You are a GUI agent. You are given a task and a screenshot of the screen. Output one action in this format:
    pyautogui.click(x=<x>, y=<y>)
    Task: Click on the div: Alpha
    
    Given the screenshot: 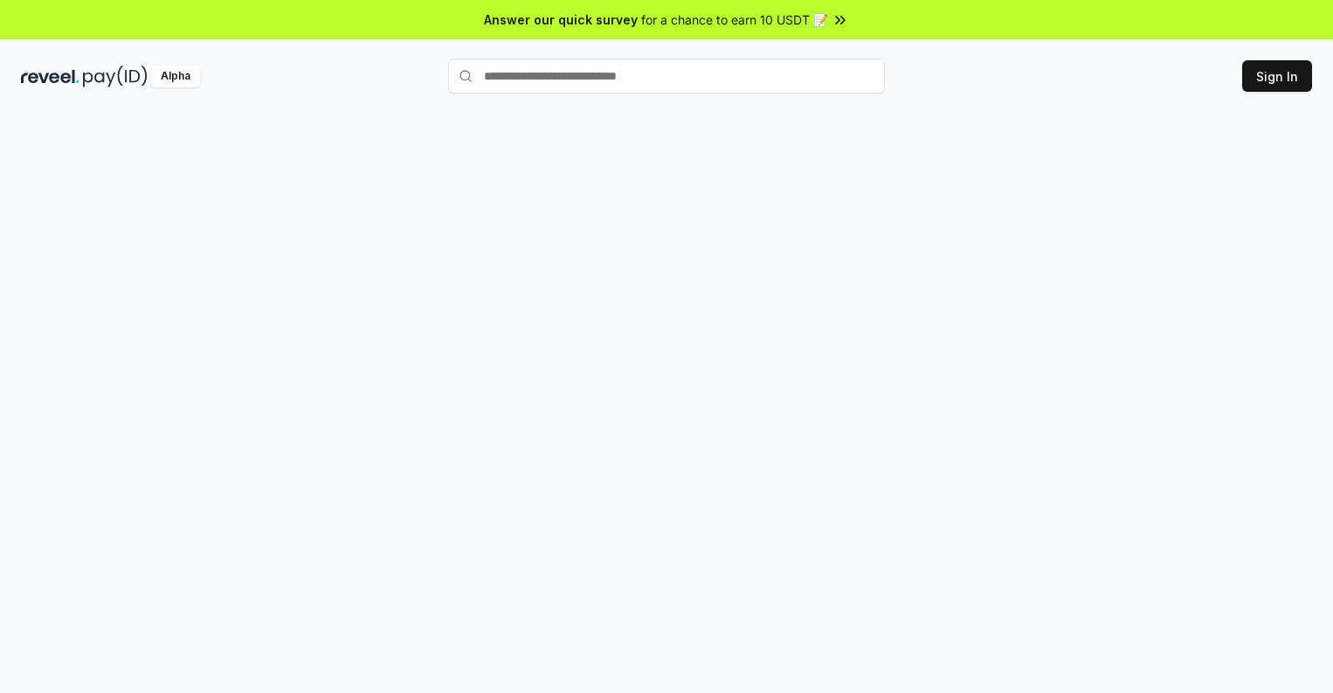 What is the action you would take?
    pyautogui.click(x=176, y=76)
    